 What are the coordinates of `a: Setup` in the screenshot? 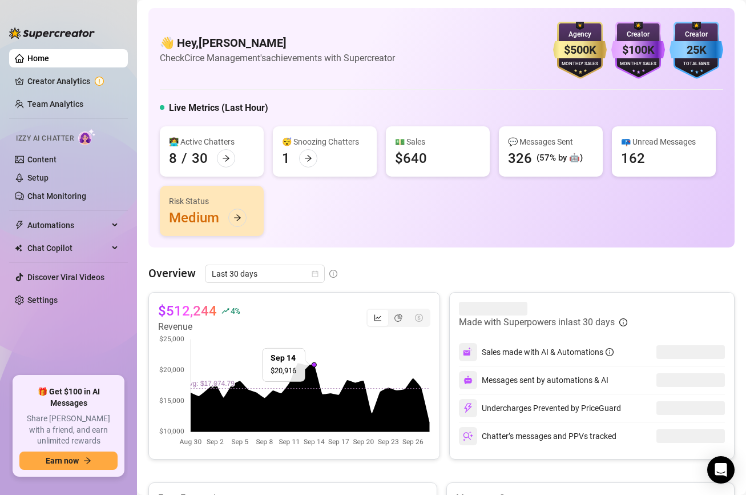 It's located at (38, 178).